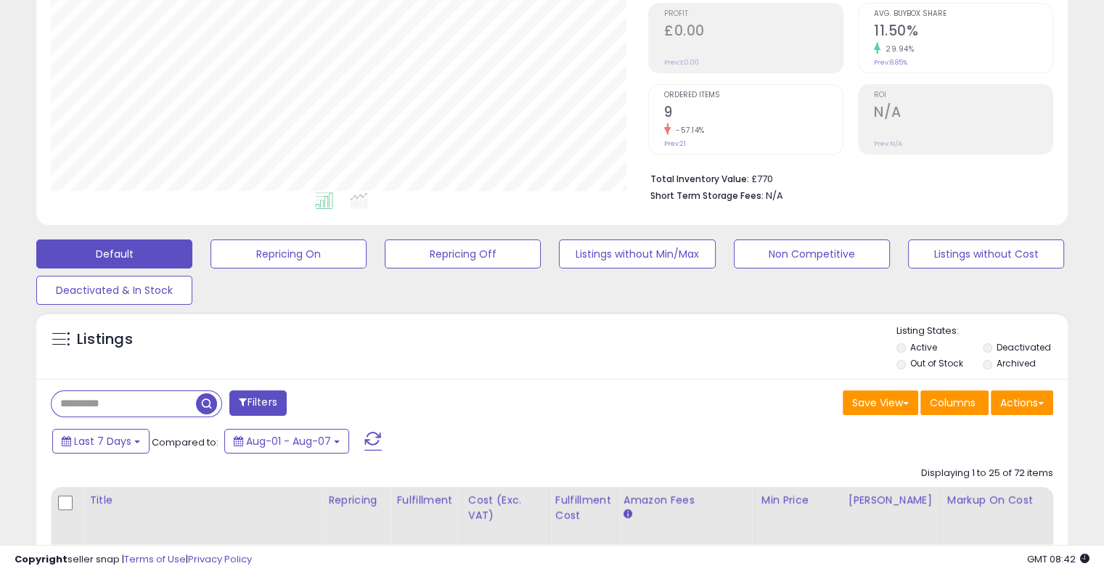 The image size is (1104, 574). Describe the element at coordinates (102, 441) in the screenshot. I see `span: Last 7 Days` at that location.